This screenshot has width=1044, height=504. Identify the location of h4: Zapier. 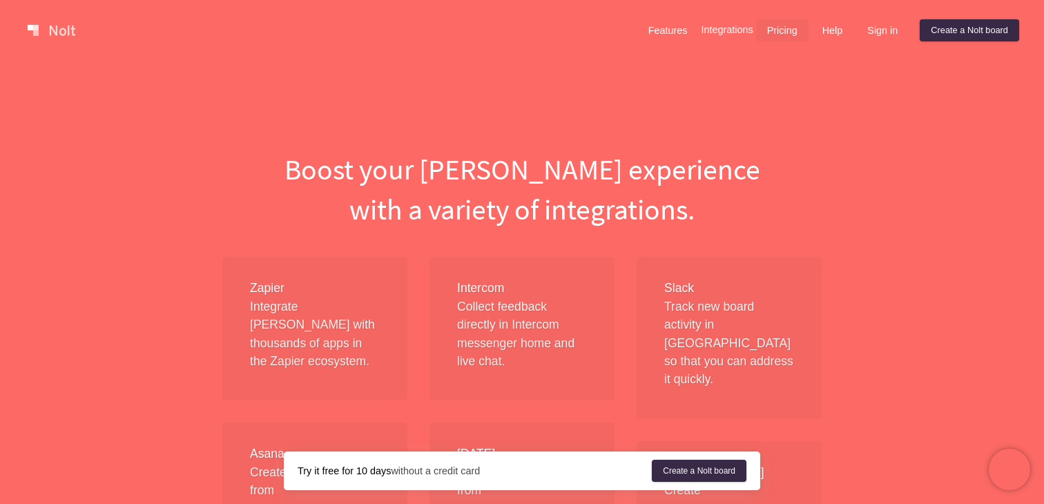
(315, 288).